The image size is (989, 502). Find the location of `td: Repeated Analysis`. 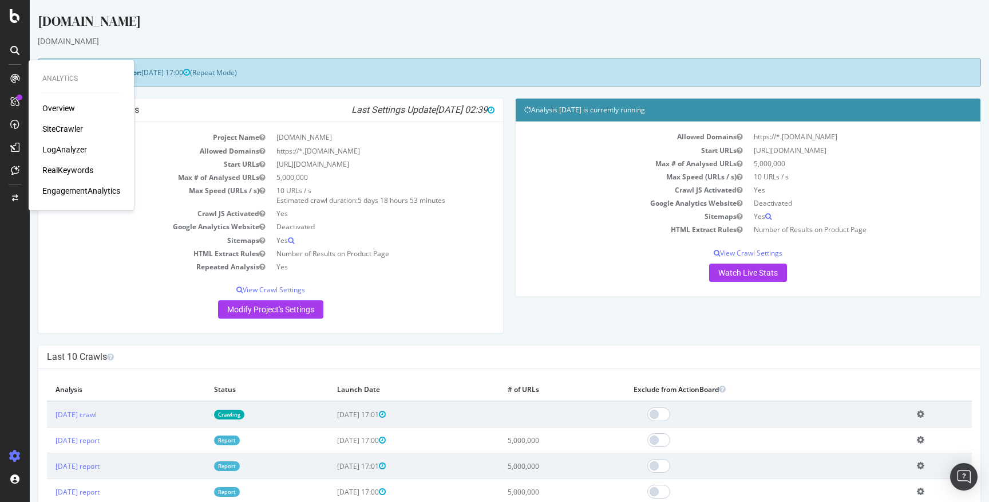

td: Repeated Analysis is located at coordinates (129, 266).